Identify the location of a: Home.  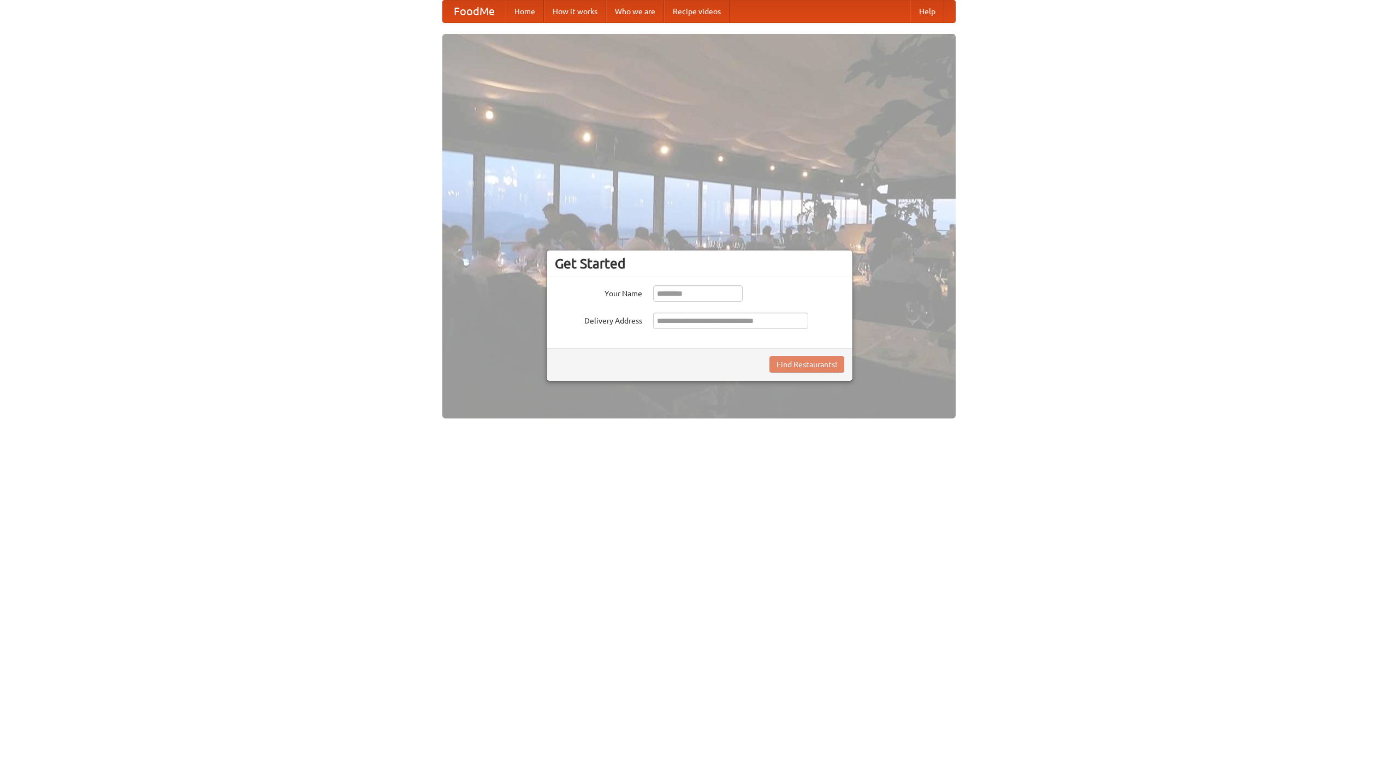
(525, 11).